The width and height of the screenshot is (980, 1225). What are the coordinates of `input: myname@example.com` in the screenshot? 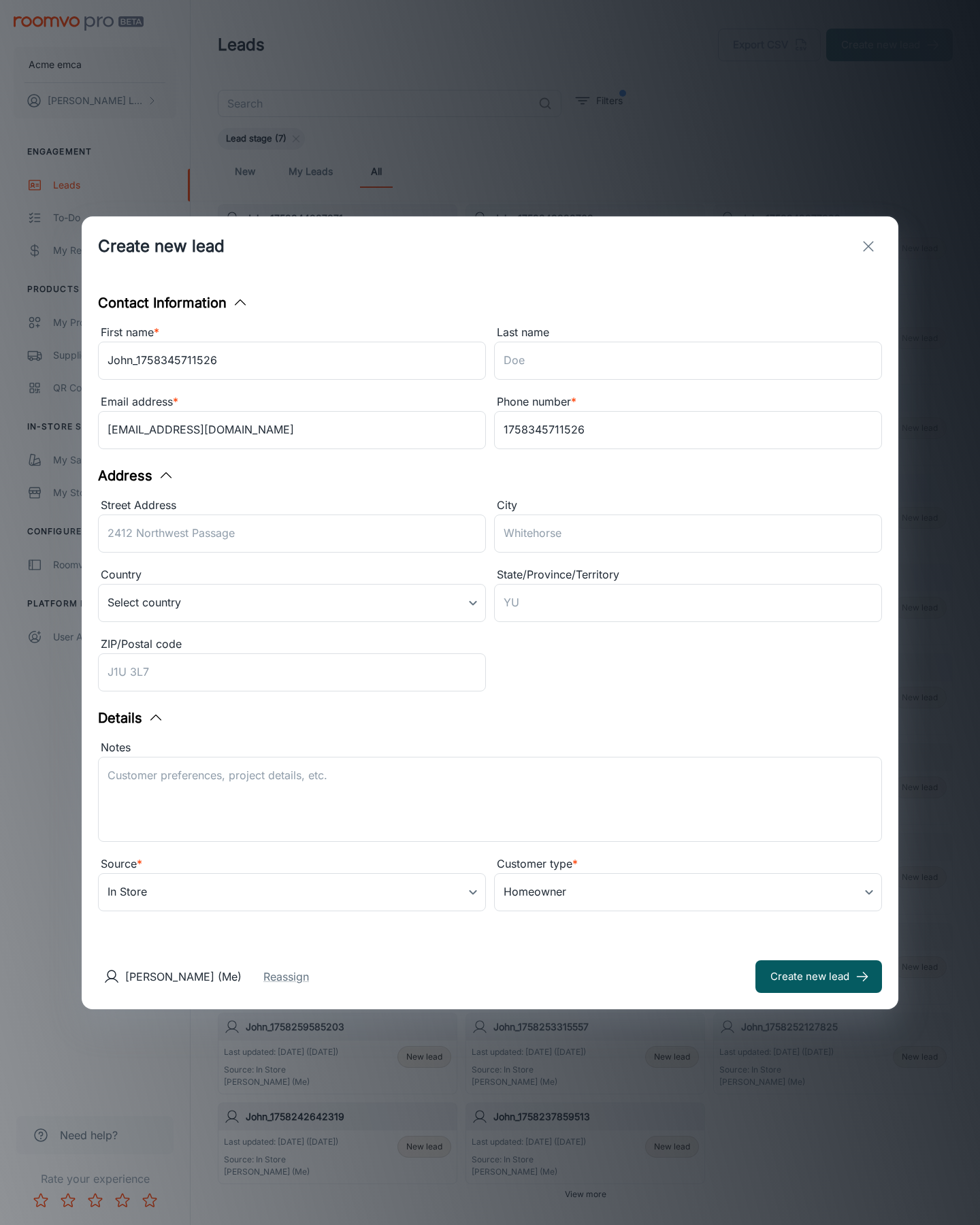 It's located at (292, 430).